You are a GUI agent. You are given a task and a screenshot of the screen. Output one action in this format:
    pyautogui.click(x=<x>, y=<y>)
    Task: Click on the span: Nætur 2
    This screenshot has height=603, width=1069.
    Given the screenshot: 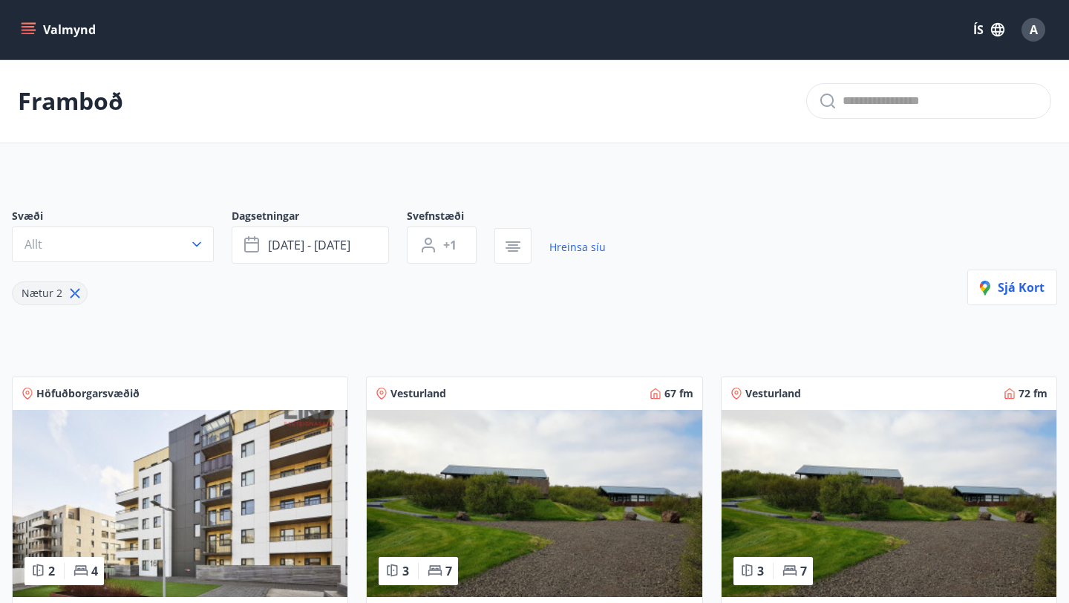 What is the action you would take?
    pyautogui.click(x=42, y=293)
    